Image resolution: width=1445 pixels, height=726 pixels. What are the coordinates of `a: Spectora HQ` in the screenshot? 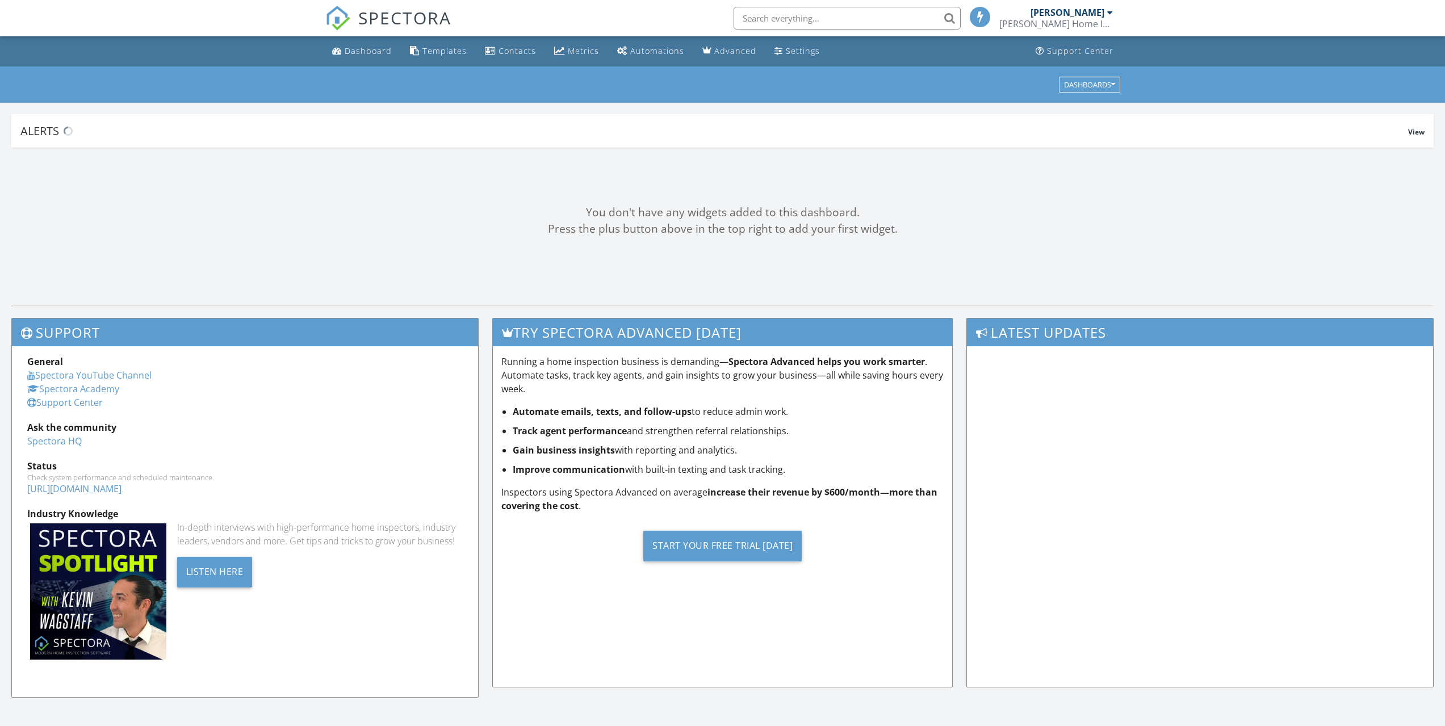 It's located at (55, 441).